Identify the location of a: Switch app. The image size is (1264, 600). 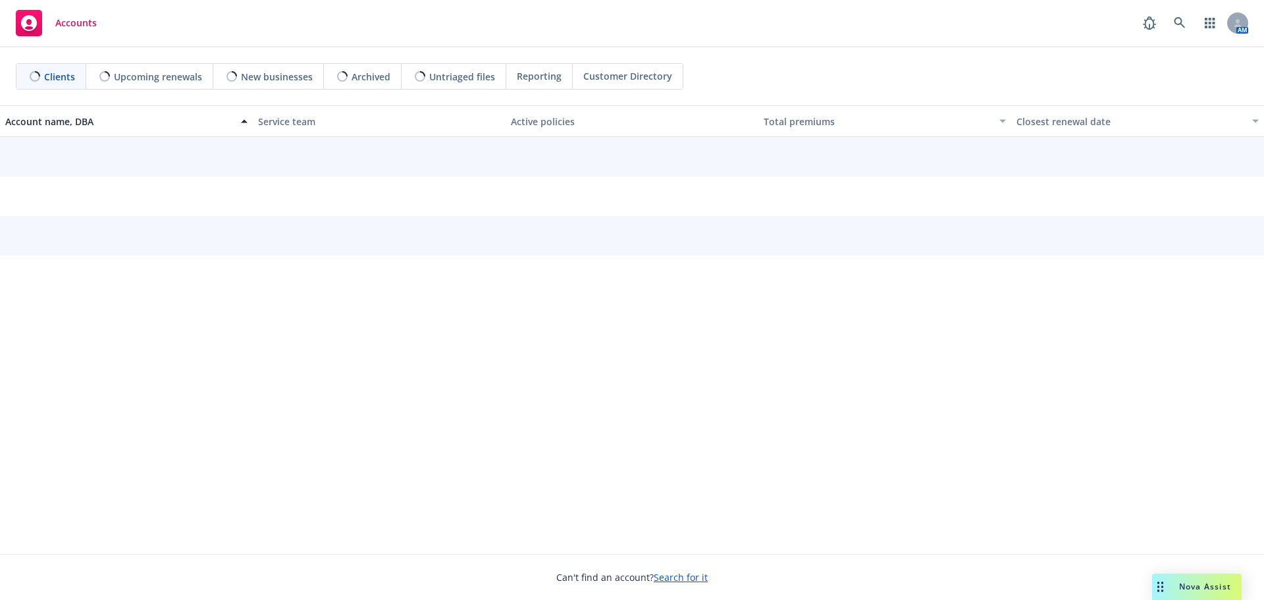
(1210, 23).